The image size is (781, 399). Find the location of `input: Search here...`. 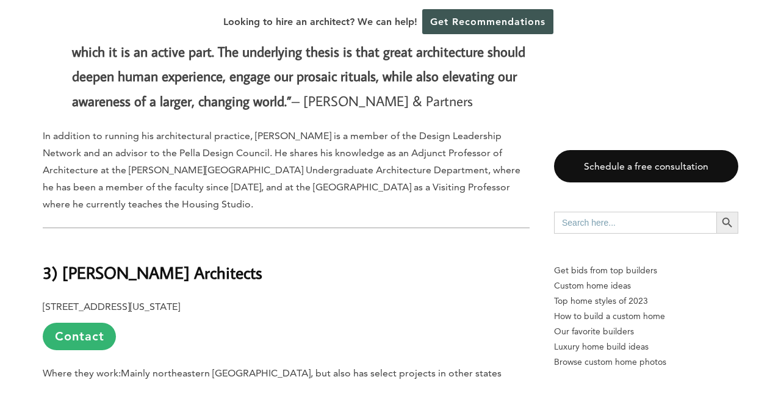

input: Search here... is located at coordinates (635, 223).